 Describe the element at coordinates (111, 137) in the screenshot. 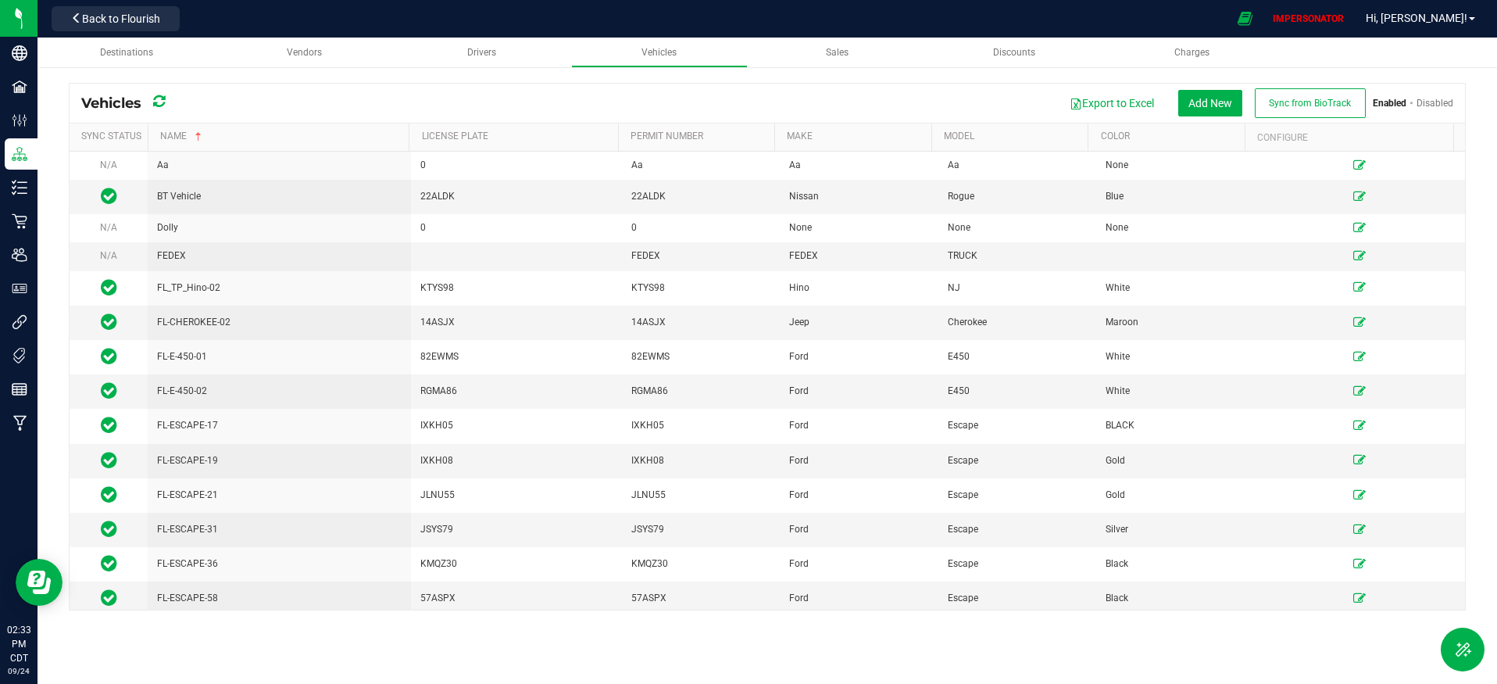

I see `a: Sync Status` at that location.